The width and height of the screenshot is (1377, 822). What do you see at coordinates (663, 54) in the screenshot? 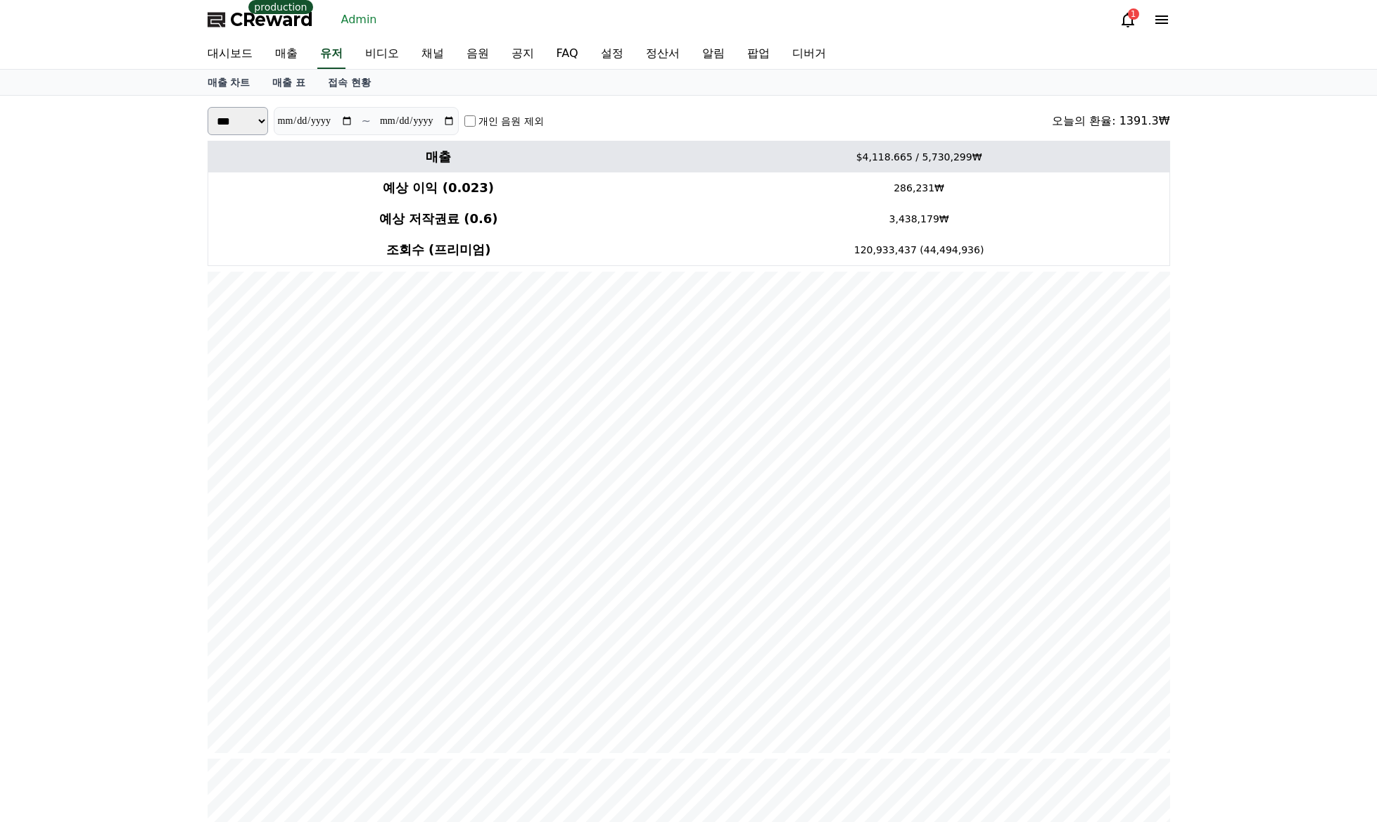
I see `a: 정산서` at bounding box center [663, 54].